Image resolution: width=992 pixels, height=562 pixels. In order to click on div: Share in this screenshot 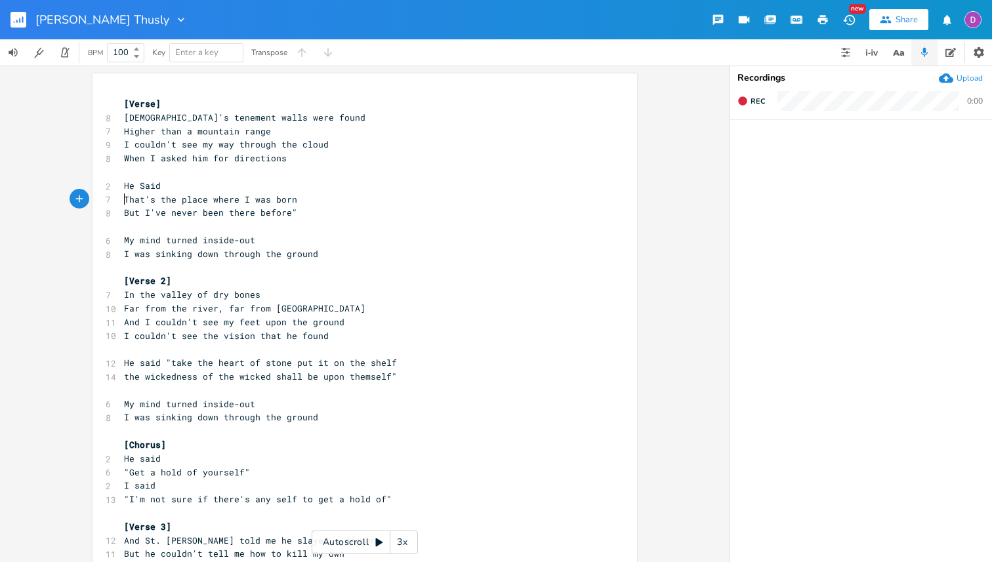, I will do `click(906, 20)`.